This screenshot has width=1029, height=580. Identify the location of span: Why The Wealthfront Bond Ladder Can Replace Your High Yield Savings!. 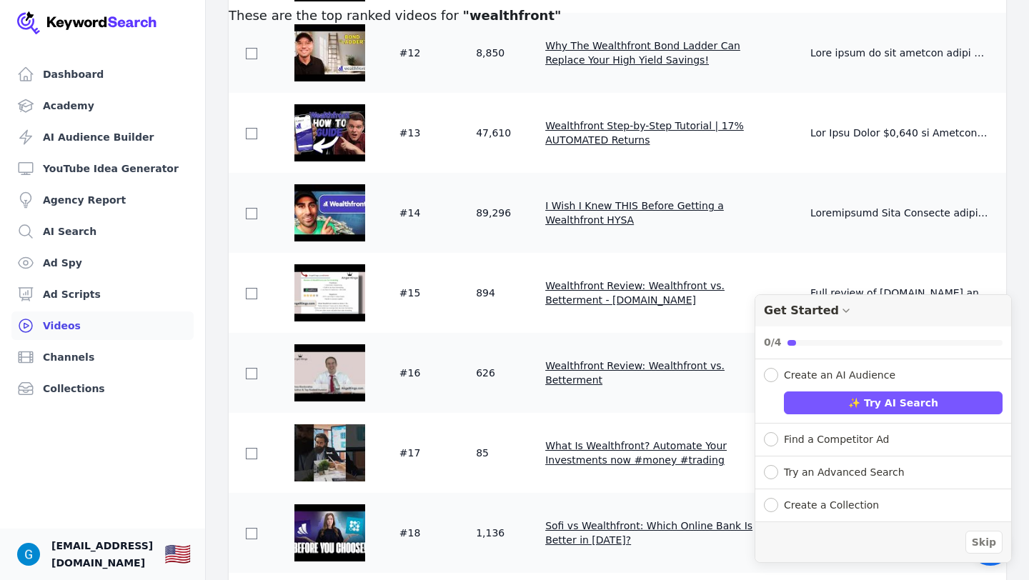
(642, 53).